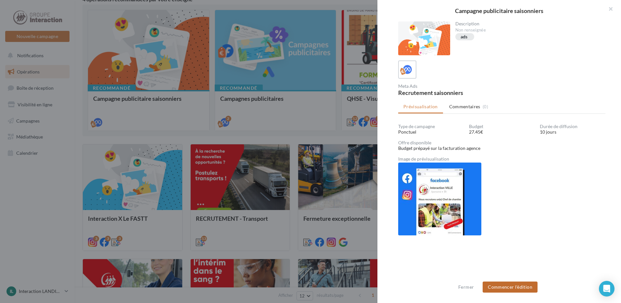 Image resolution: width=621 pixels, height=303 pixels. What do you see at coordinates (573, 132) in the screenshot?
I see `div: 10 jours` at bounding box center [573, 132].